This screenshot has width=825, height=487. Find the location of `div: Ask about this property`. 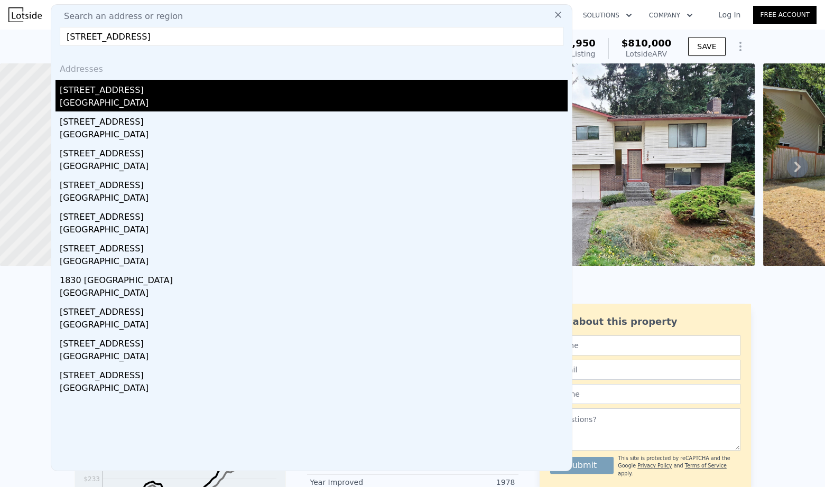

div: Ask about this property is located at coordinates (645, 322).